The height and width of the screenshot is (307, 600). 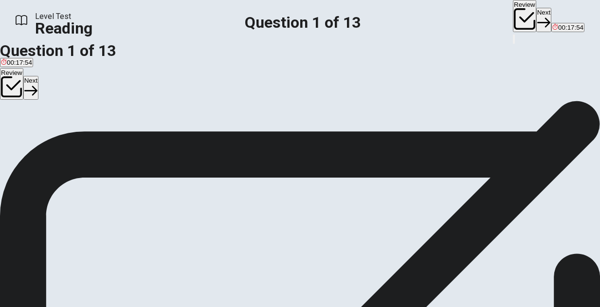 I want to click on span: Level Test, so click(x=64, y=17).